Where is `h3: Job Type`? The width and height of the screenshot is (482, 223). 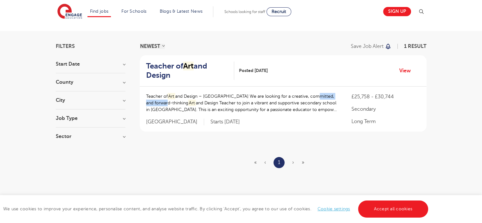
h3: Job Type is located at coordinates (91, 118).